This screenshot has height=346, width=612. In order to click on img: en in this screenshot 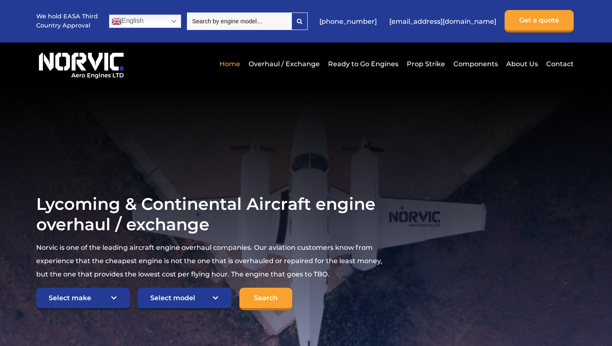, I will do `click(117, 21)`.